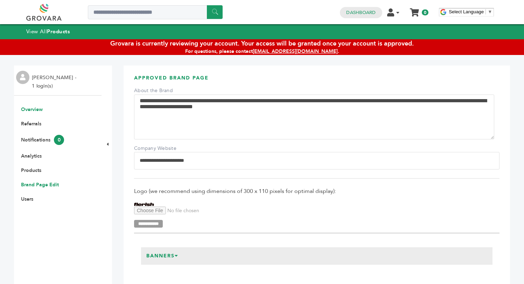  I want to click on span: Select Language, so click(466, 12).